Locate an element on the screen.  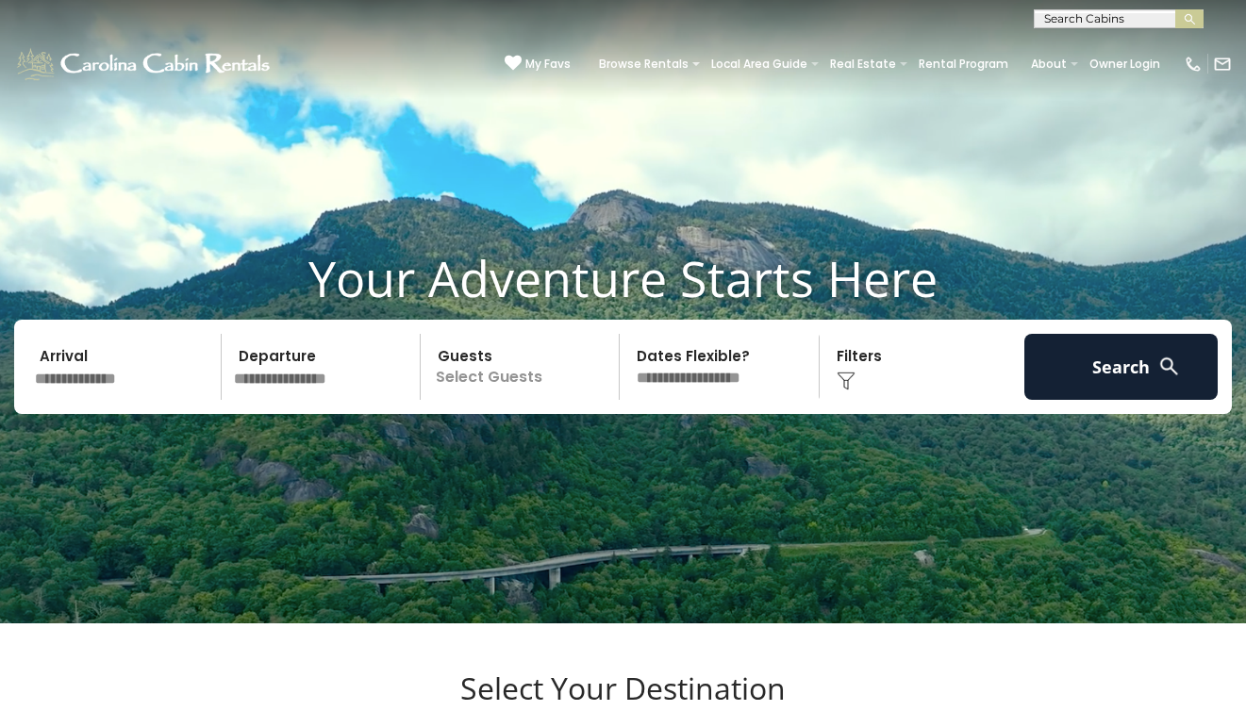
a: Rental Program is located at coordinates (963, 64).